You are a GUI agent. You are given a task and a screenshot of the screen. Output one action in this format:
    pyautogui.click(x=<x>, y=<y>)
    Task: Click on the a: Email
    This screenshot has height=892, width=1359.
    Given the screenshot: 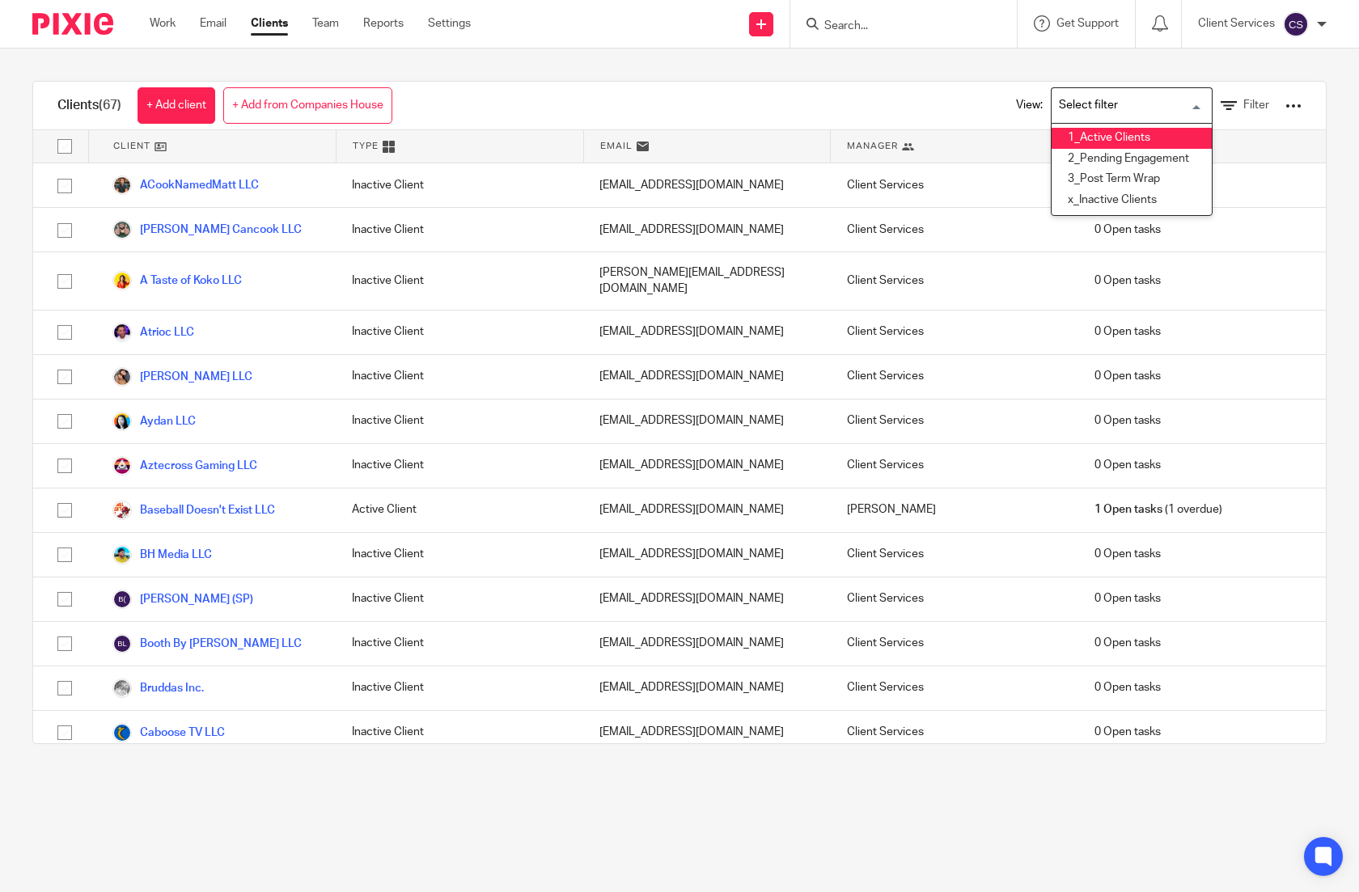 What is the action you would take?
    pyautogui.click(x=213, y=23)
    